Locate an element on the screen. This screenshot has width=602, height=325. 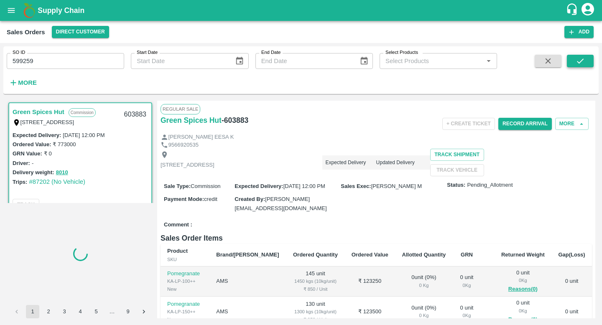
b: Product is located at coordinates (177, 251).